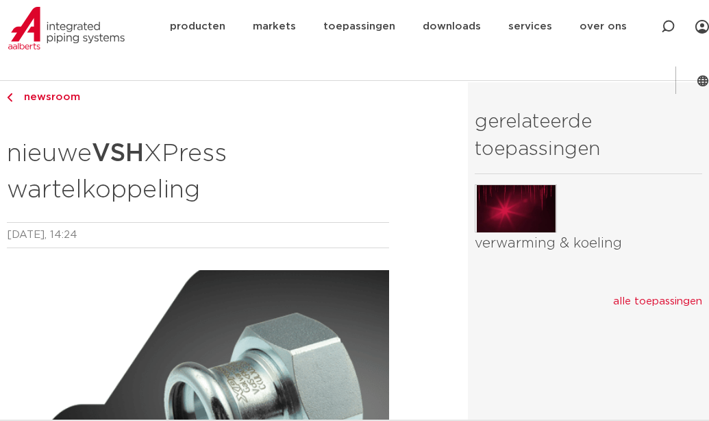 The height and width of the screenshot is (421, 709). What do you see at coordinates (658, 301) in the screenshot?
I see `a: alle toepassingen` at bounding box center [658, 301].